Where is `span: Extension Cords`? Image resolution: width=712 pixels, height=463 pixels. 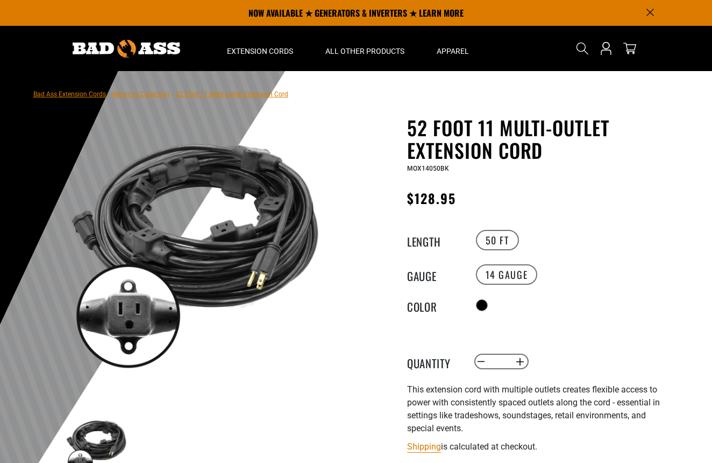 span: Extension Cords is located at coordinates (260, 51).